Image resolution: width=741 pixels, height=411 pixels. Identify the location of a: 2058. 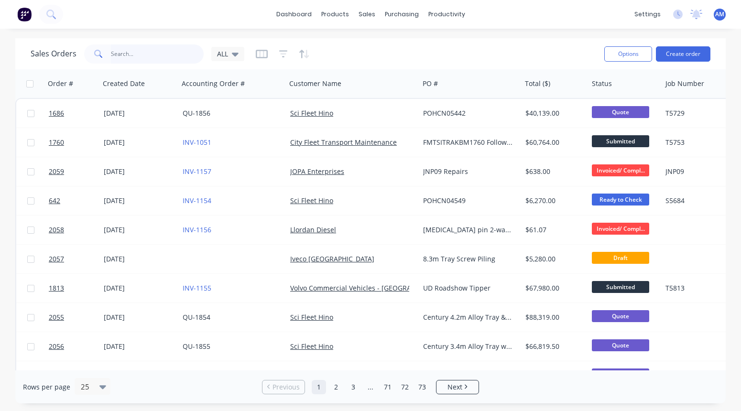
(76, 230).